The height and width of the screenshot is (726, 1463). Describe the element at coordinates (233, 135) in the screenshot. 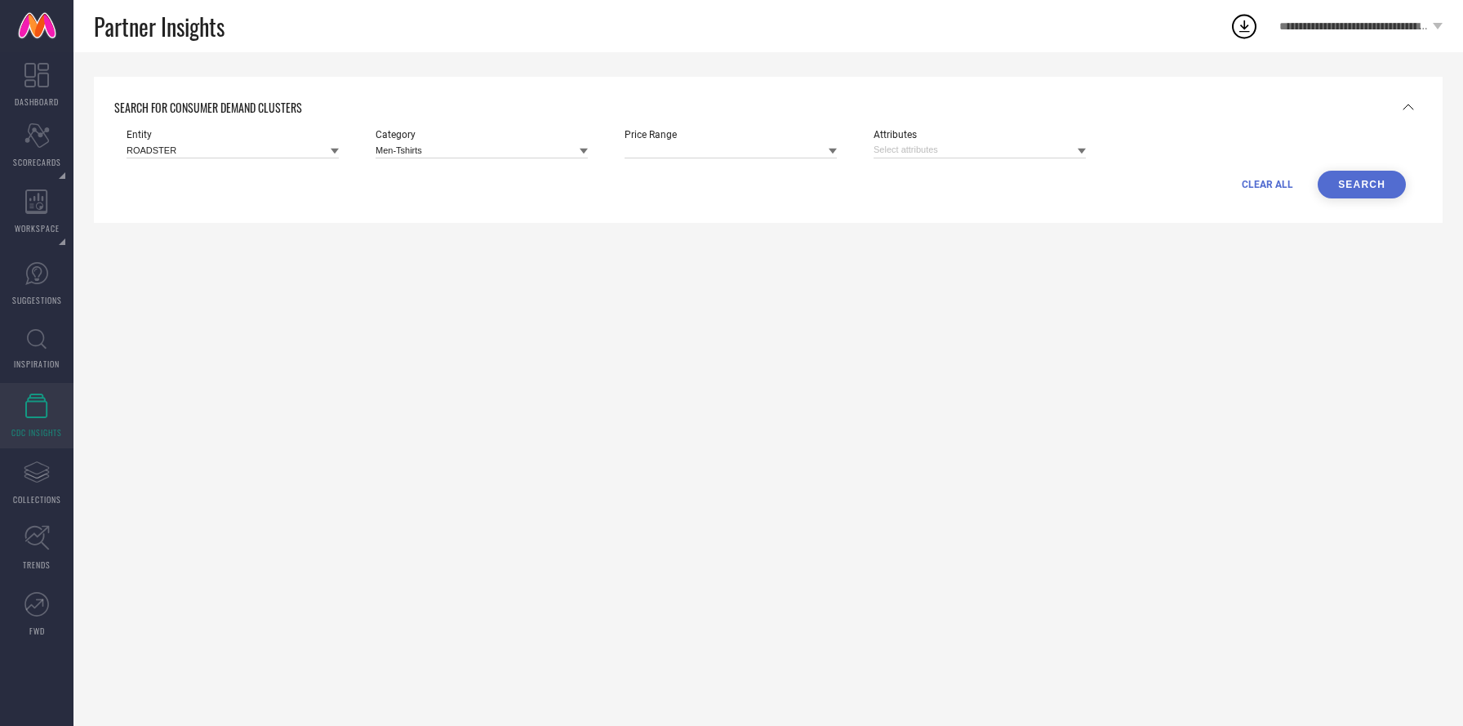

I see `span: Entity` at that location.